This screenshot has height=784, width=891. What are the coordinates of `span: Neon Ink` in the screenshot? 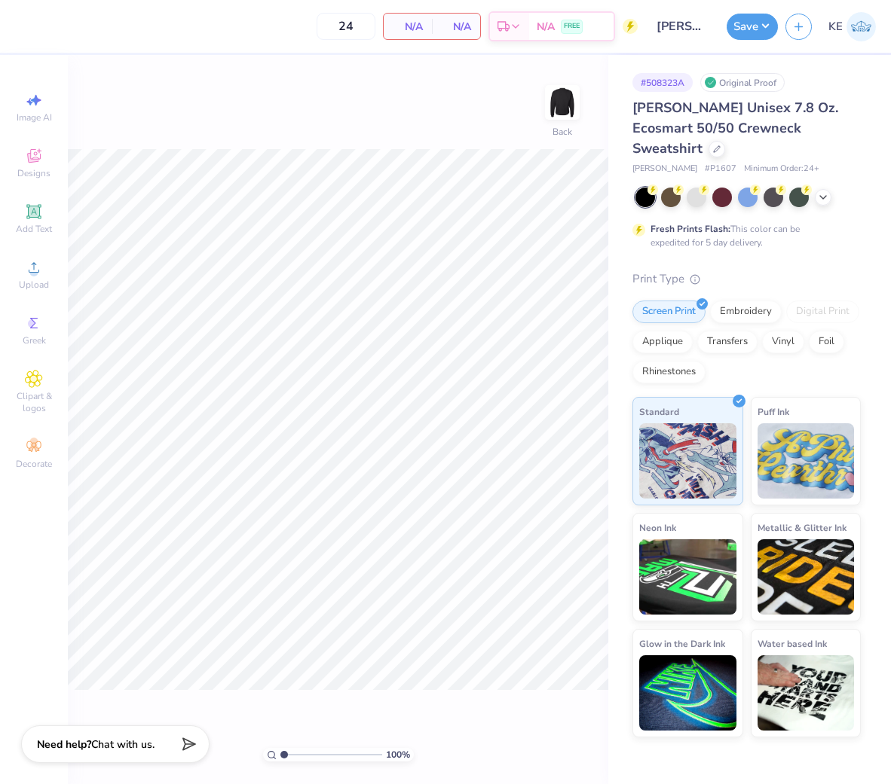 It's located at (657, 527).